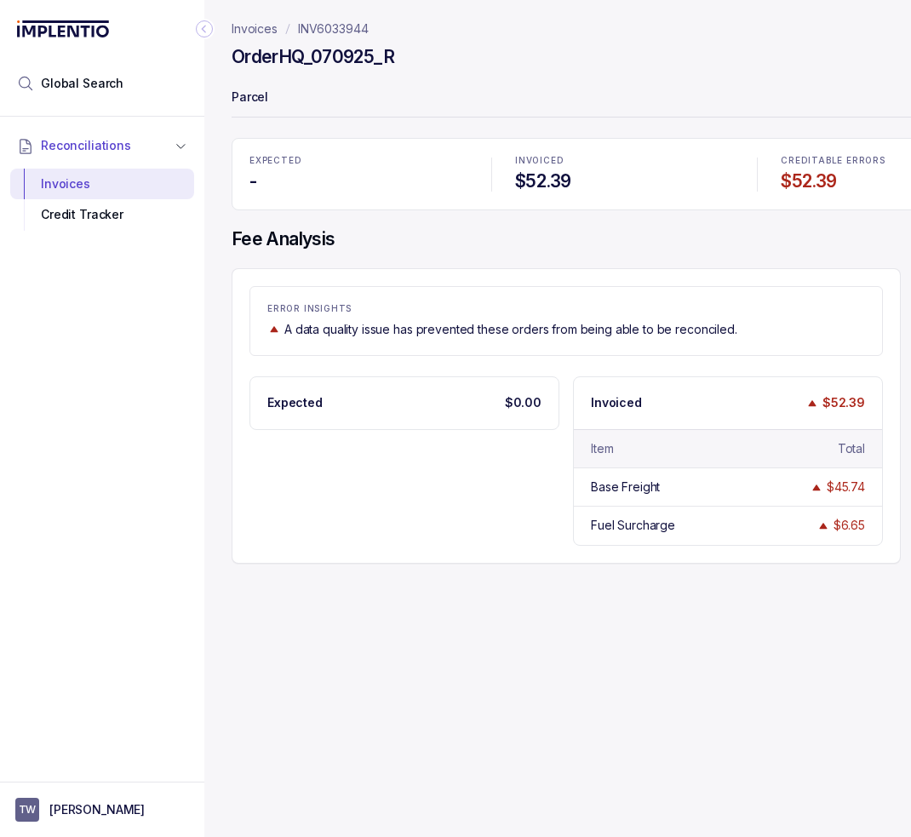 This screenshot has height=837, width=911. What do you see at coordinates (851, 448) in the screenshot?
I see `div: Total` at bounding box center [851, 448].